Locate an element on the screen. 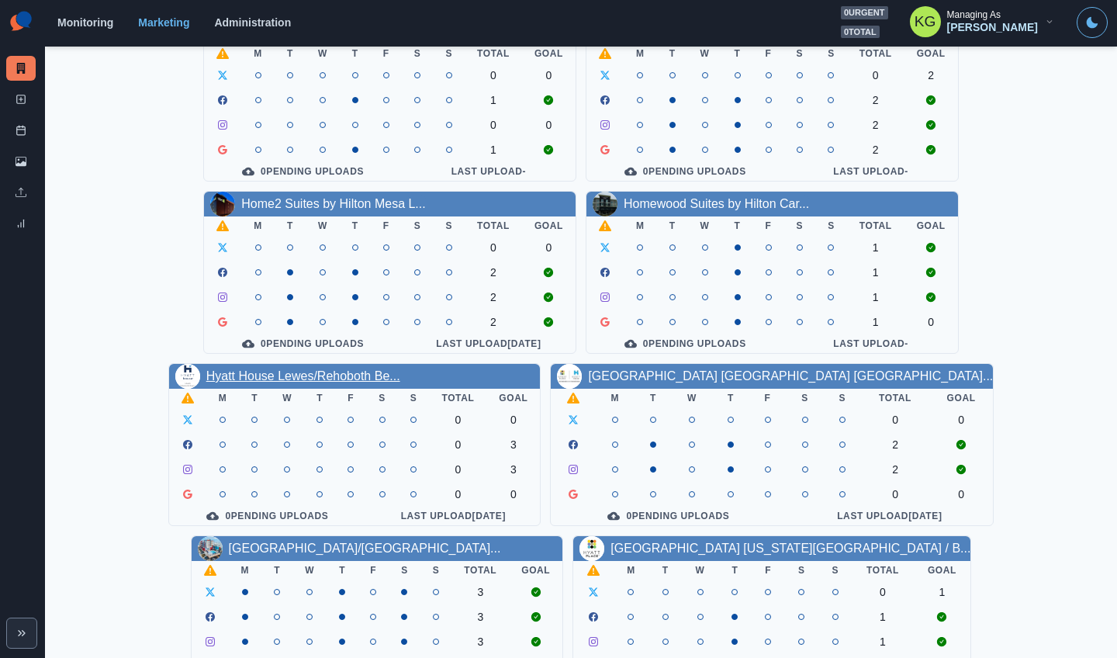 The image size is (1117, 658). a: Home2 Suites by Hilton Mesa L... is located at coordinates (333, 203).